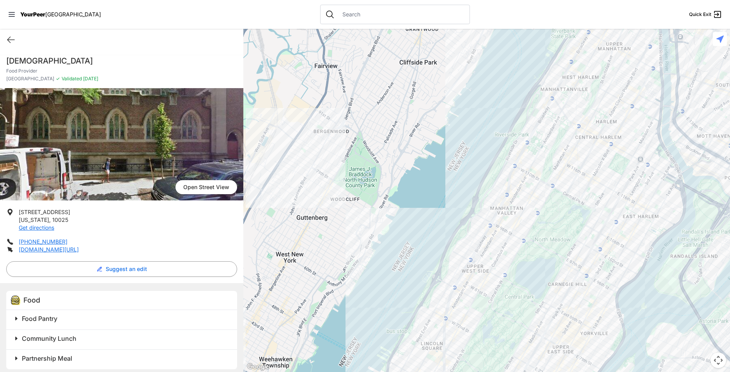 The height and width of the screenshot is (372, 730). I want to click on span: Suggest an edit, so click(126, 269).